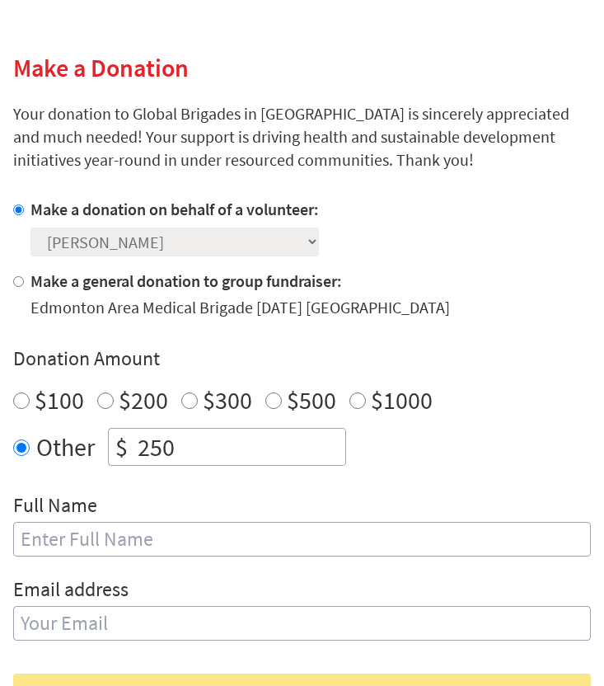 This screenshot has height=686, width=604. Describe the element at coordinates (312, 400) in the screenshot. I see `label: $500` at that location.